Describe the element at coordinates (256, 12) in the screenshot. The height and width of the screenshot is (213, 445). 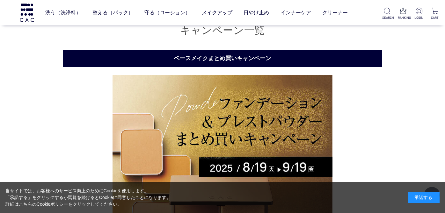
I see `a: 日やけ止め` at that location.